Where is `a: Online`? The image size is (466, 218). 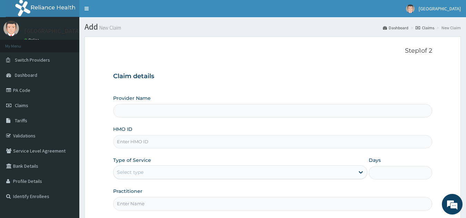 a: Online is located at coordinates (32, 40).